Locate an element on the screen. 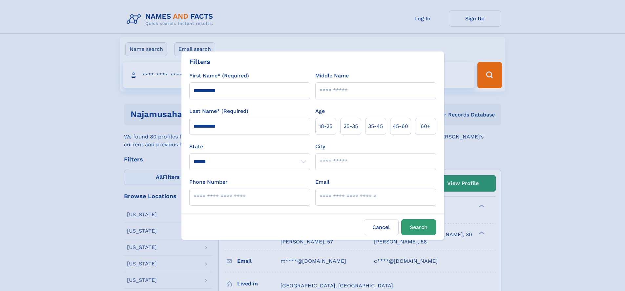 The width and height of the screenshot is (625, 291). span: 18‑25 is located at coordinates (326, 126).